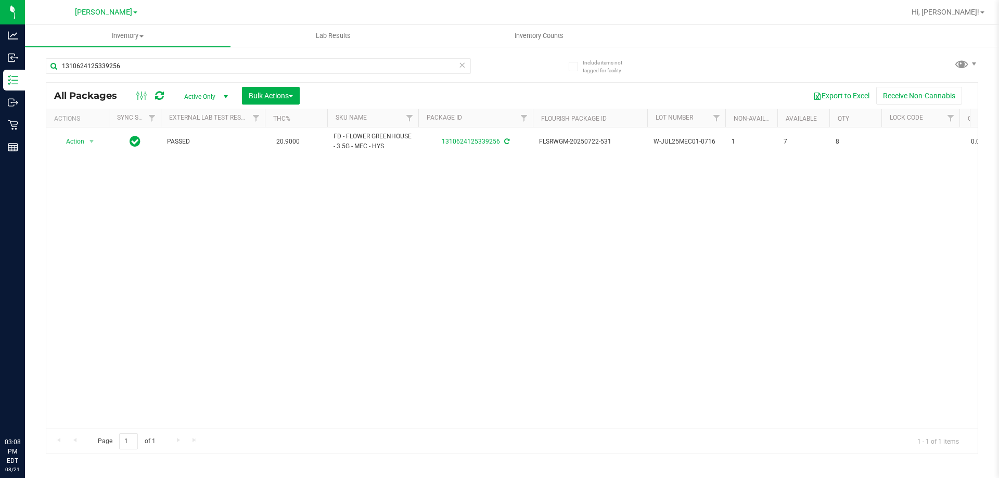  I want to click on a: External Lab Test Result, so click(210, 118).